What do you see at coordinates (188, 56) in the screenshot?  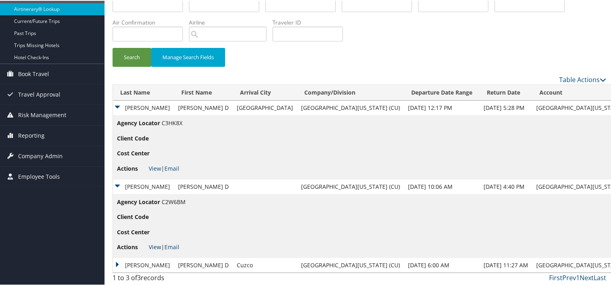 I see `button: Manage Search Fields` at bounding box center [188, 56].